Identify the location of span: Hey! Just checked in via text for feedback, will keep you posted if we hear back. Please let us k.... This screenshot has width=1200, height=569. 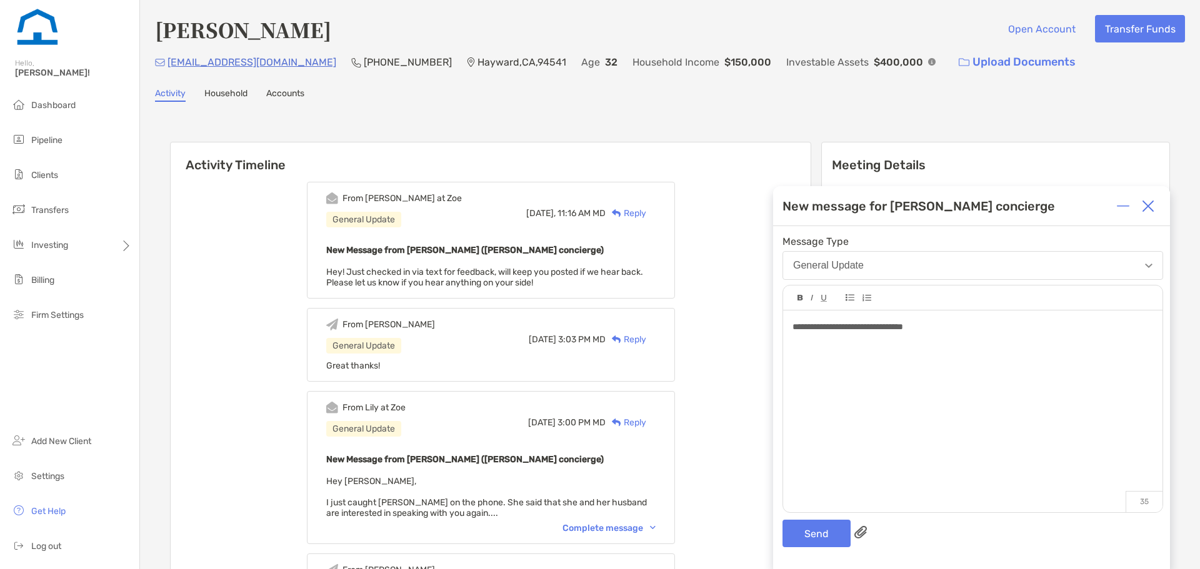
(484, 277).